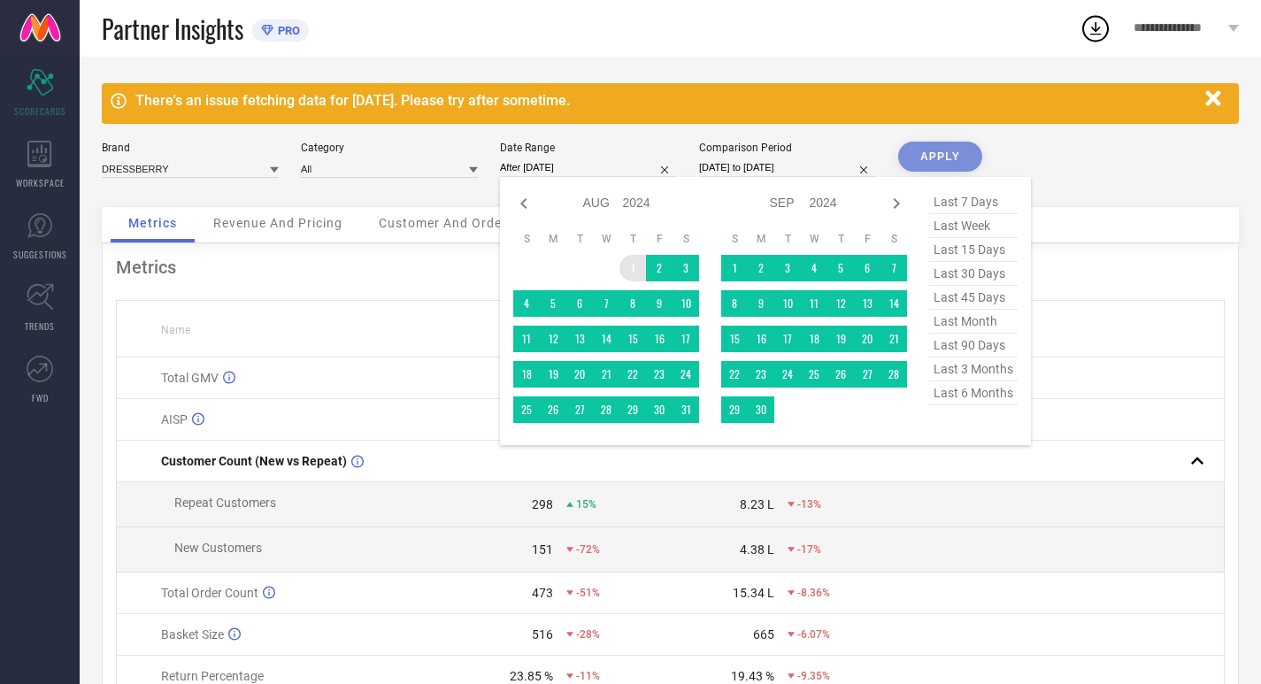 Image resolution: width=1261 pixels, height=684 pixels. Describe the element at coordinates (734, 339) in the screenshot. I see `td: Sun Sep 15 2024` at that location.